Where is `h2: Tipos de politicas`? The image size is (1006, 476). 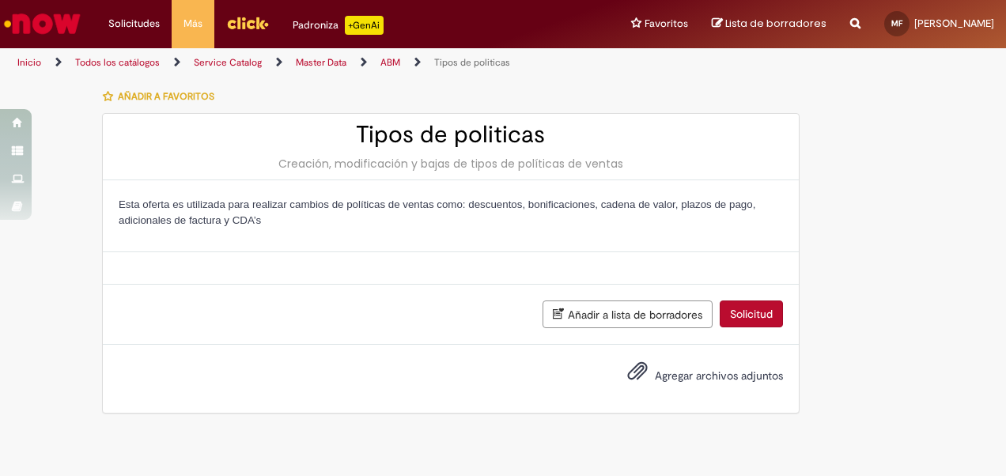
h2: Tipos de politicas is located at coordinates (451, 135).